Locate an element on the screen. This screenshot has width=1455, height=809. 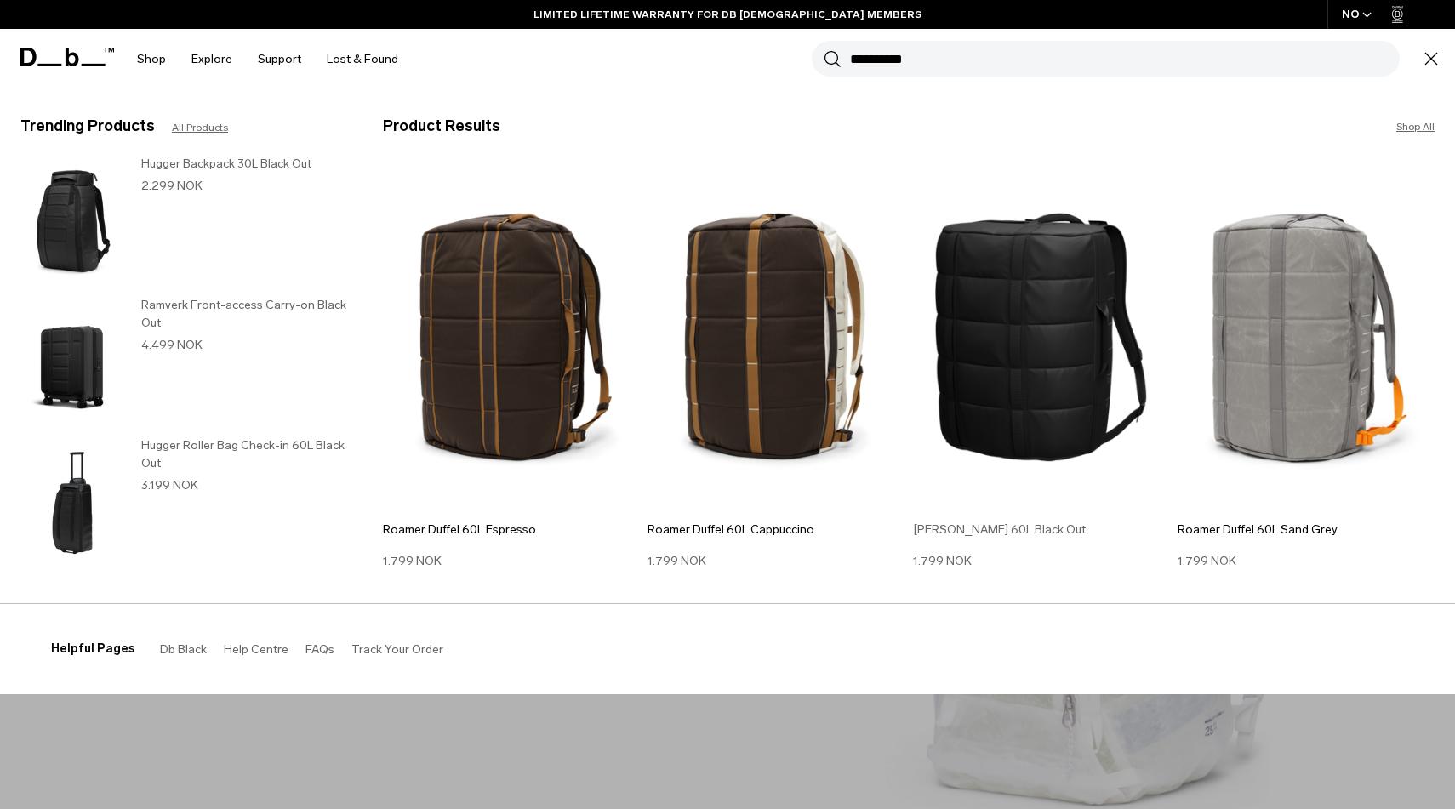
img: Roamer Duffel 60L Sand Grey is located at coordinates (1306, 337).